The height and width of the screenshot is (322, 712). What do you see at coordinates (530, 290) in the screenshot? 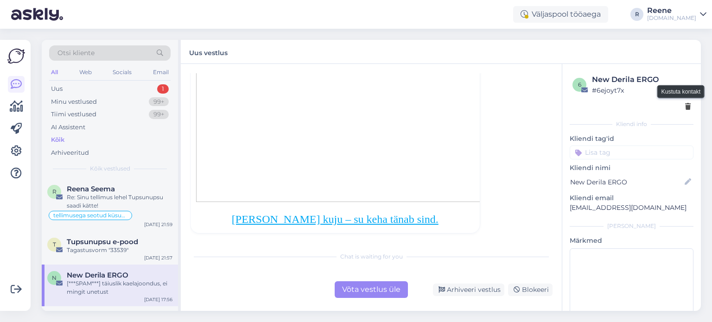
I see `div: Blokeeri` at bounding box center [530, 290].